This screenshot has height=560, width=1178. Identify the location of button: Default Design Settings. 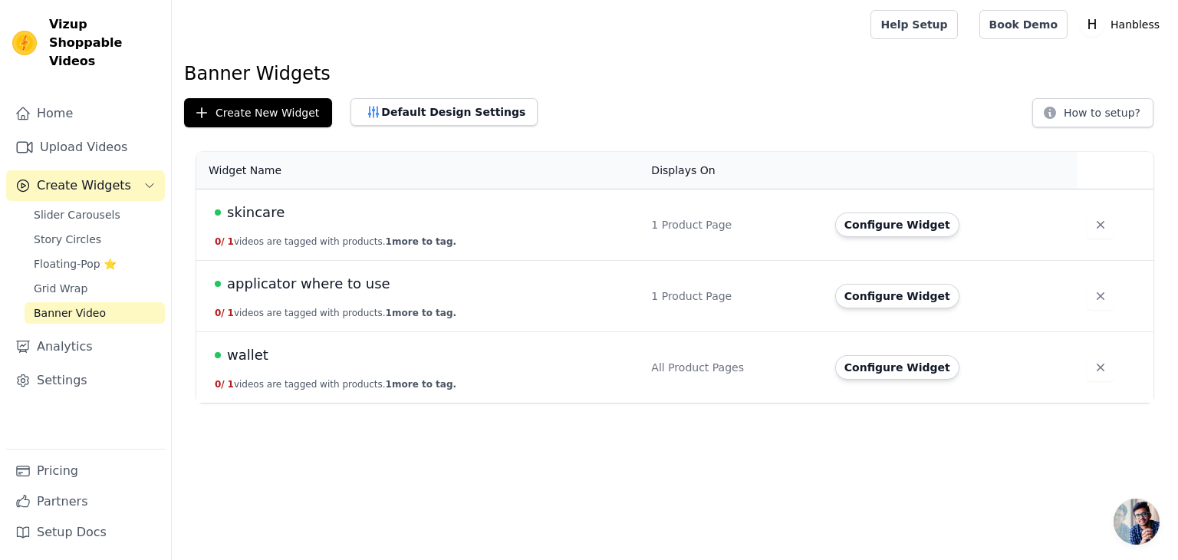
(444, 112).